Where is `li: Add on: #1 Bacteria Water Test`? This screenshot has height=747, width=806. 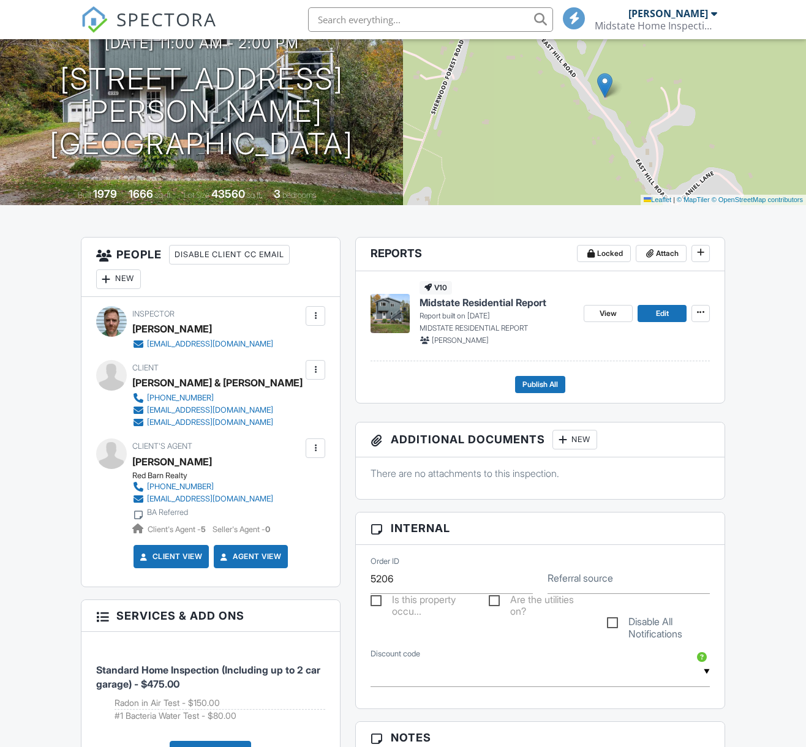
li: Add on: #1 Bacteria Water Test is located at coordinates (220, 716).